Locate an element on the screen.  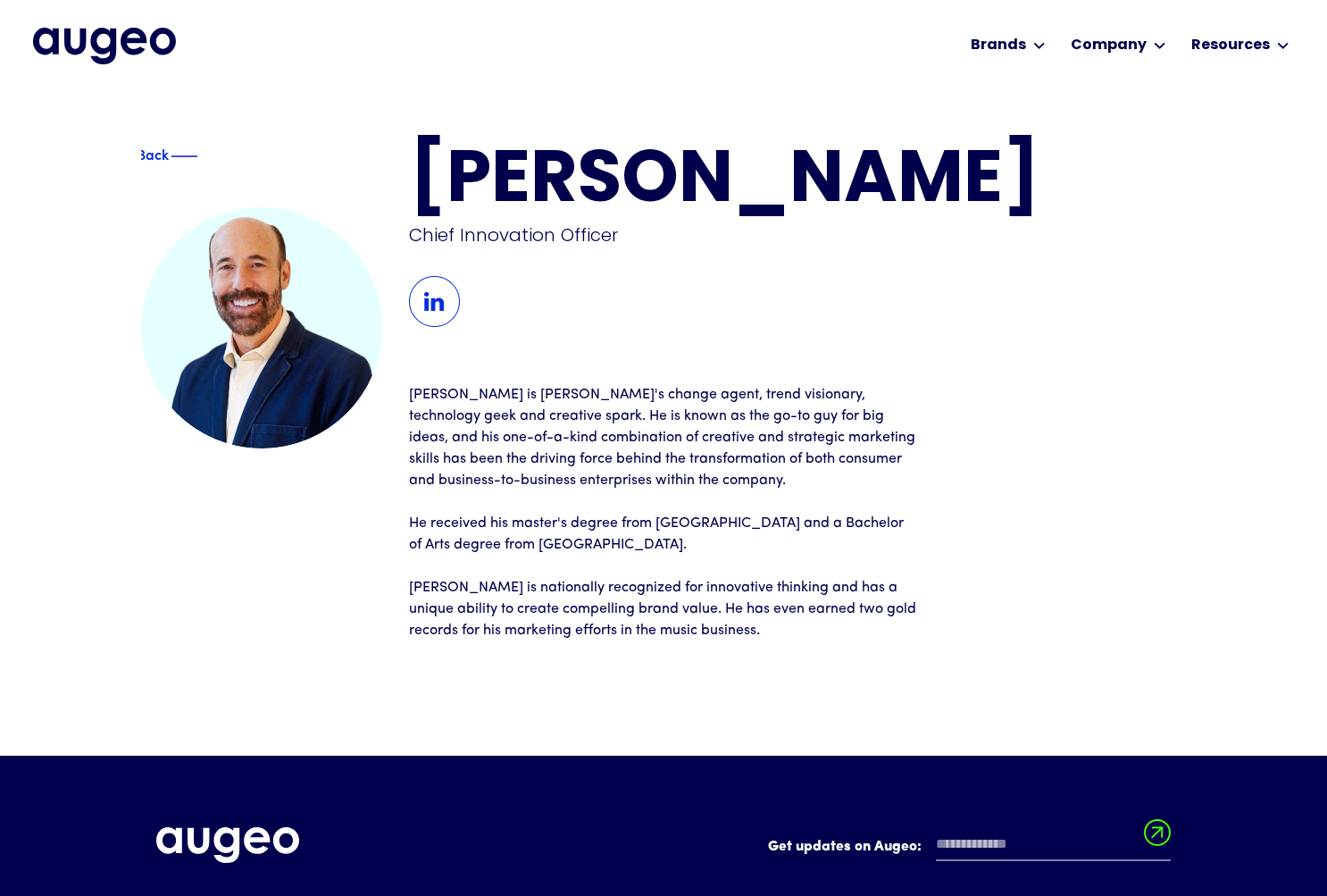
div: Chief Innovation Officer is located at coordinates (666, 235).